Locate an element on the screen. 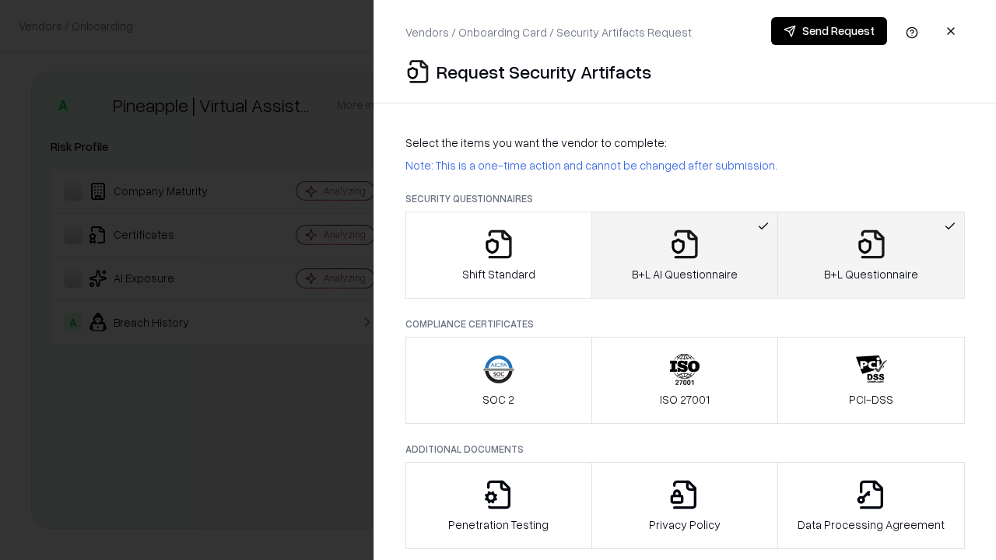 This screenshot has height=560, width=996. button: SOC 2 is located at coordinates (499, 381).